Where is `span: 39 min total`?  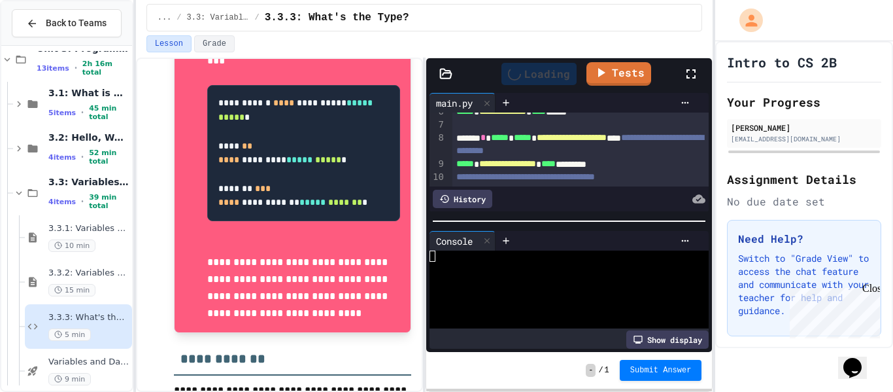
span: 39 min total is located at coordinates (109, 201).